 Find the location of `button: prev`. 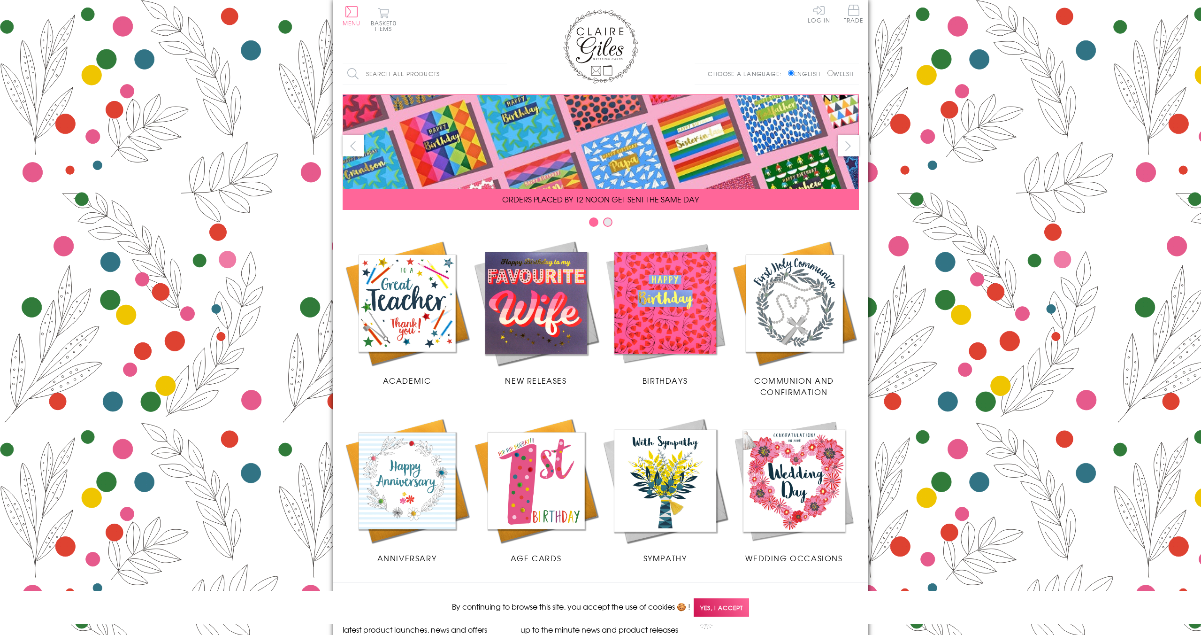

button: prev is located at coordinates (353, 145).